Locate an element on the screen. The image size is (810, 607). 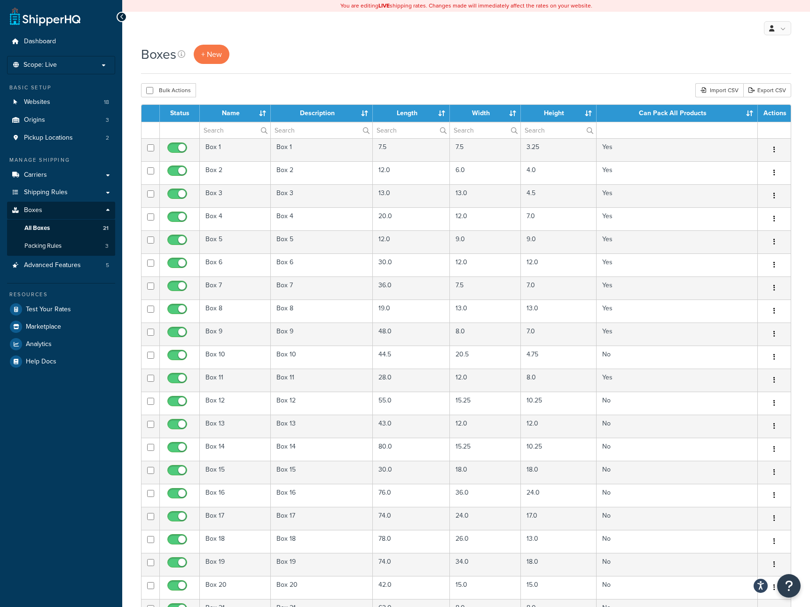
button: Bulk Actions is located at coordinates (168, 90).